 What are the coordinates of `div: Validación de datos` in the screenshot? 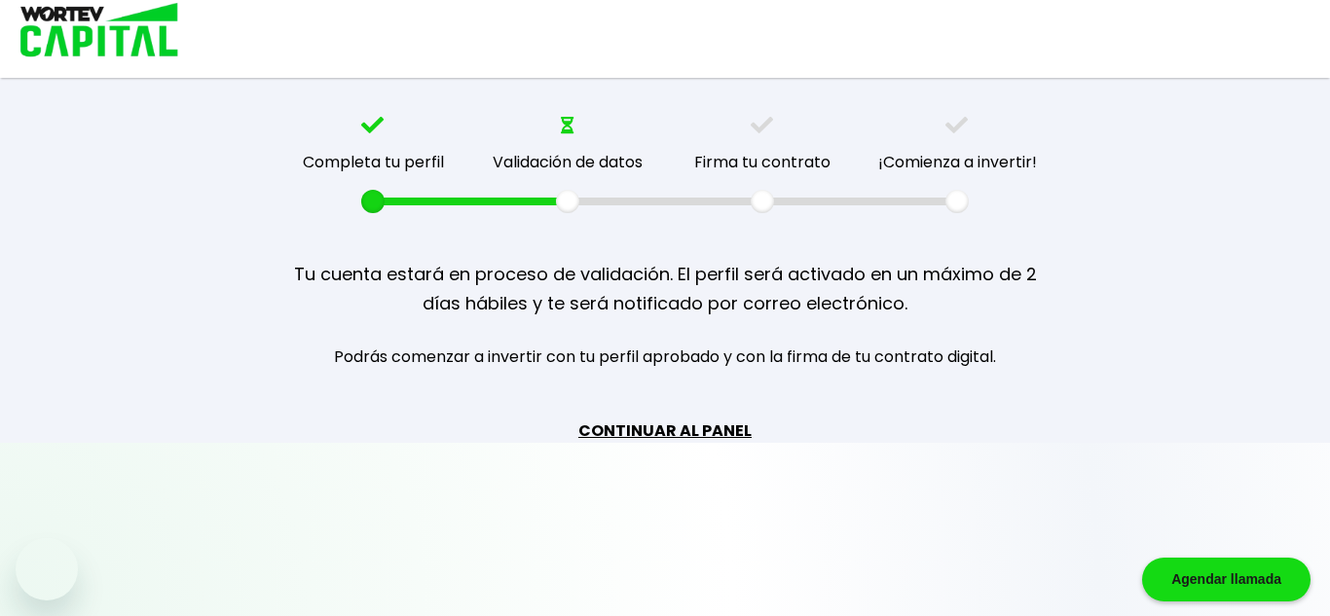 It's located at (568, 162).